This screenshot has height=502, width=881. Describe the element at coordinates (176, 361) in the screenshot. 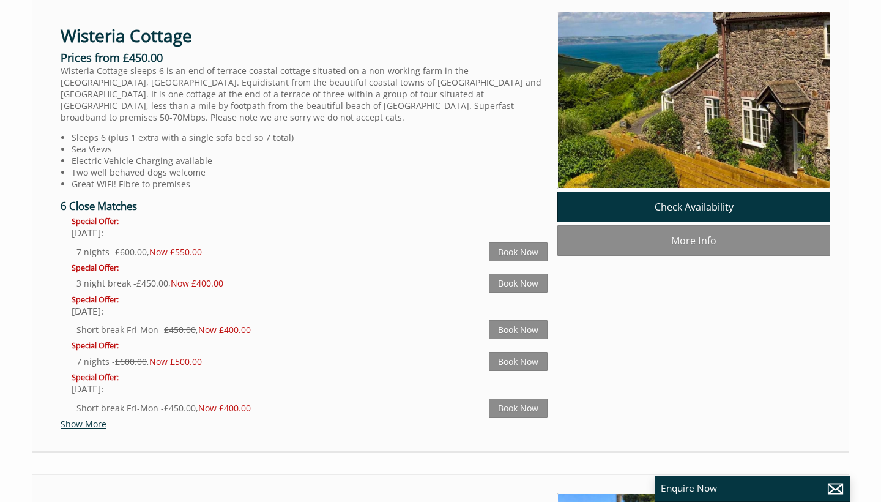

I see `span: Now £500.00` at that location.